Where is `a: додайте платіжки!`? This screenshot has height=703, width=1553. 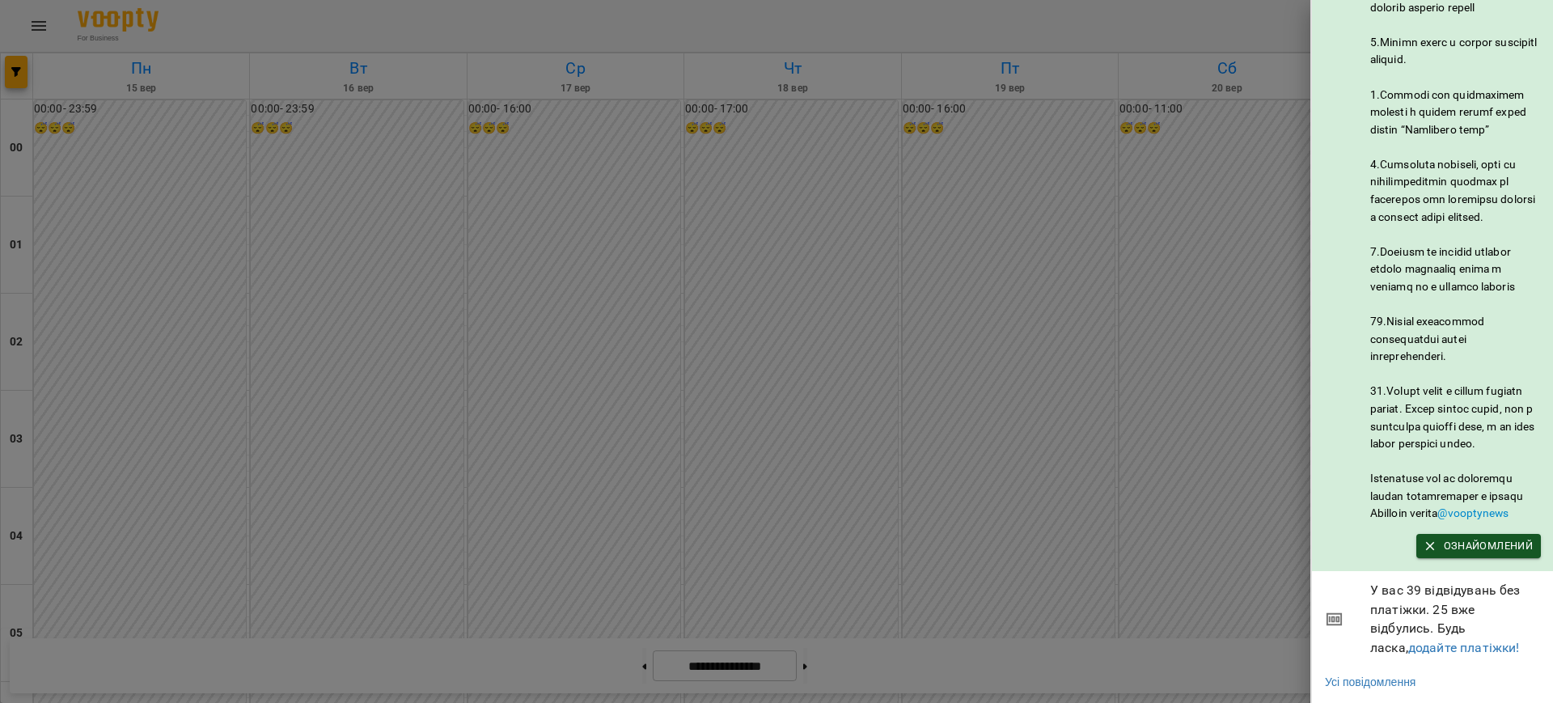
a: додайте платіжки! is located at coordinates (1464, 647).